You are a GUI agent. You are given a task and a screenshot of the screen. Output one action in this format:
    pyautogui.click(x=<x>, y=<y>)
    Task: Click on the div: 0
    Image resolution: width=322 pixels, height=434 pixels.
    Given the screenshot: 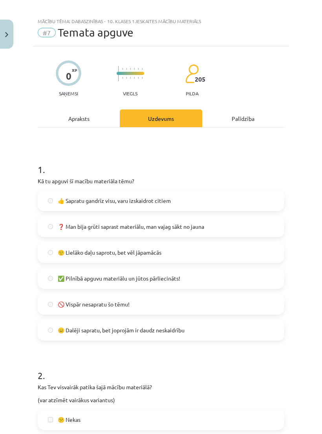 What is the action you would take?
    pyautogui.click(x=69, y=76)
    